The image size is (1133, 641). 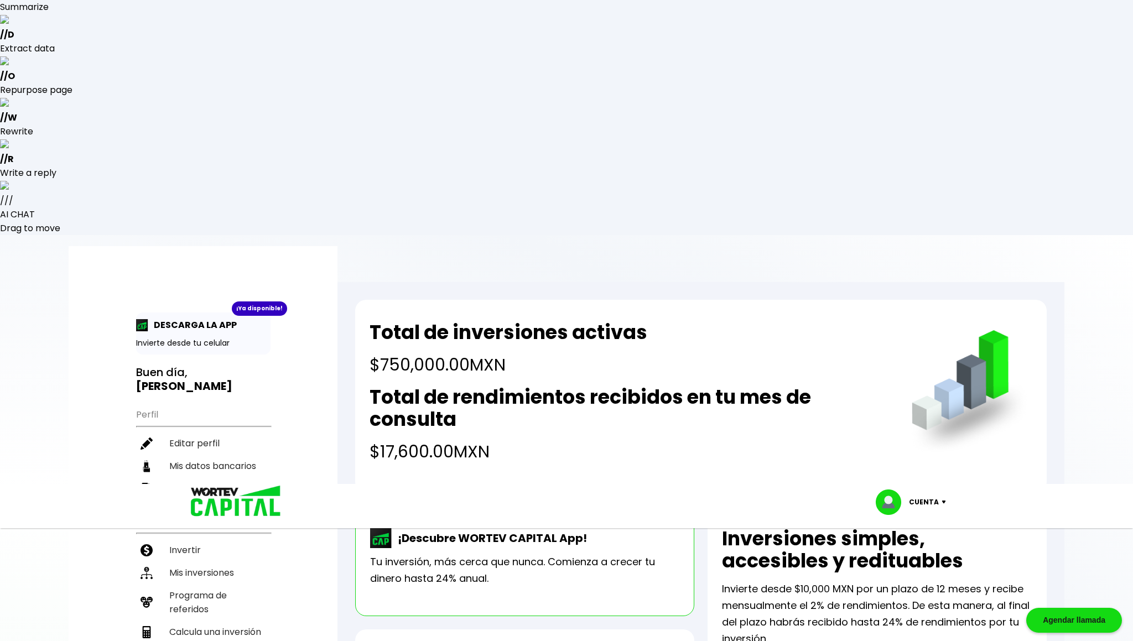 What do you see at coordinates (508, 332) in the screenshot?
I see `h2: Total de inversiones activas` at bounding box center [508, 332].